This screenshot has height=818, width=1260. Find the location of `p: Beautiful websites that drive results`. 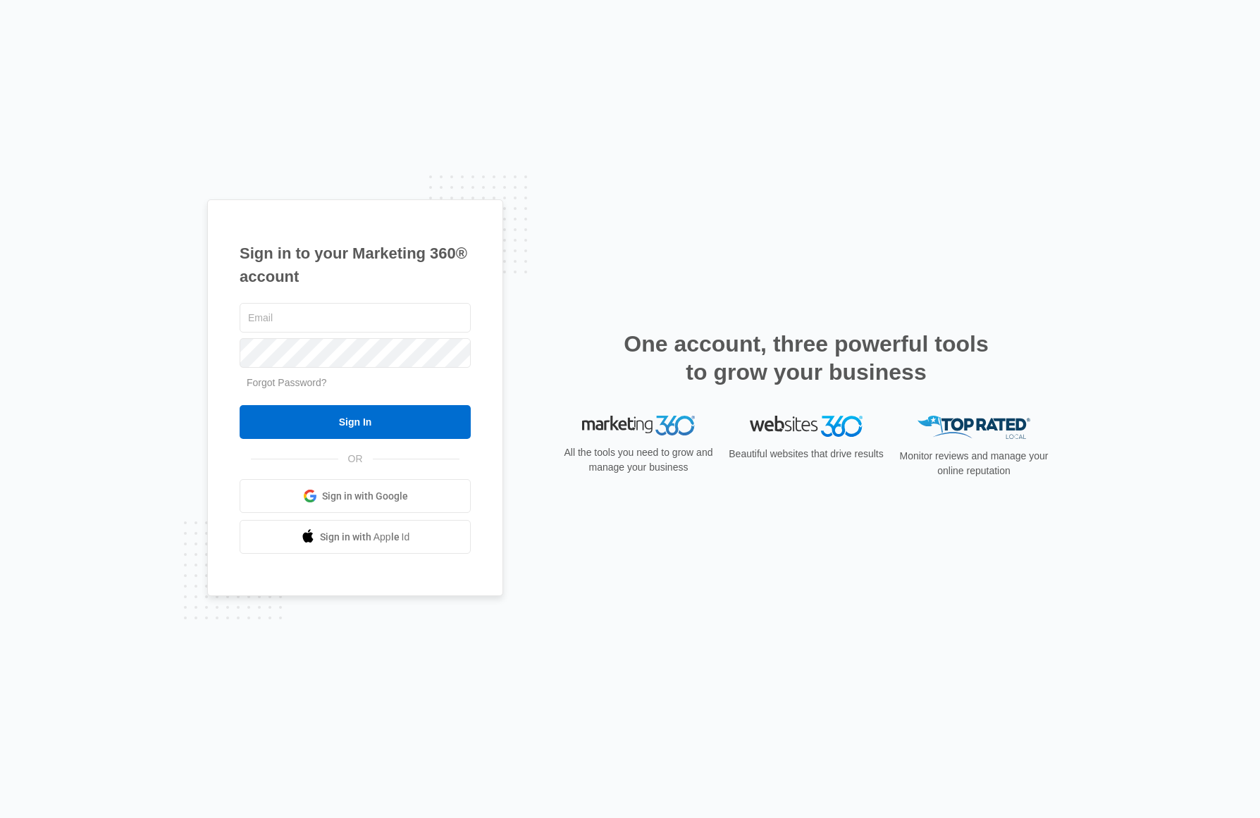

p: Beautiful websites that drive results is located at coordinates (806, 454).